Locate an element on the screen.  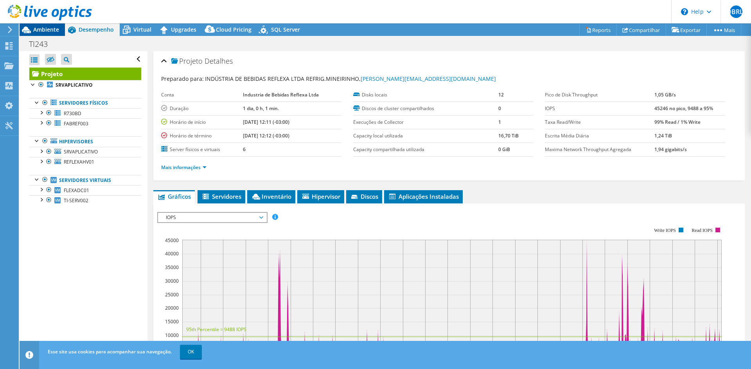
a: Servidores físicos is located at coordinates (85, 103).